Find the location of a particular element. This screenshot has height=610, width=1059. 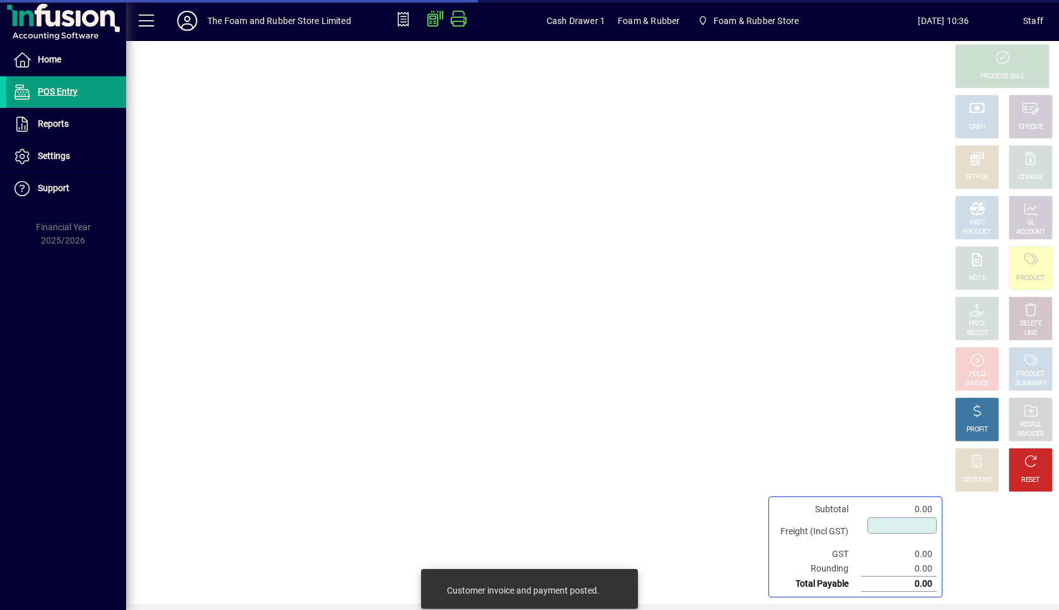

td: Total Payable is located at coordinates (818, 584).